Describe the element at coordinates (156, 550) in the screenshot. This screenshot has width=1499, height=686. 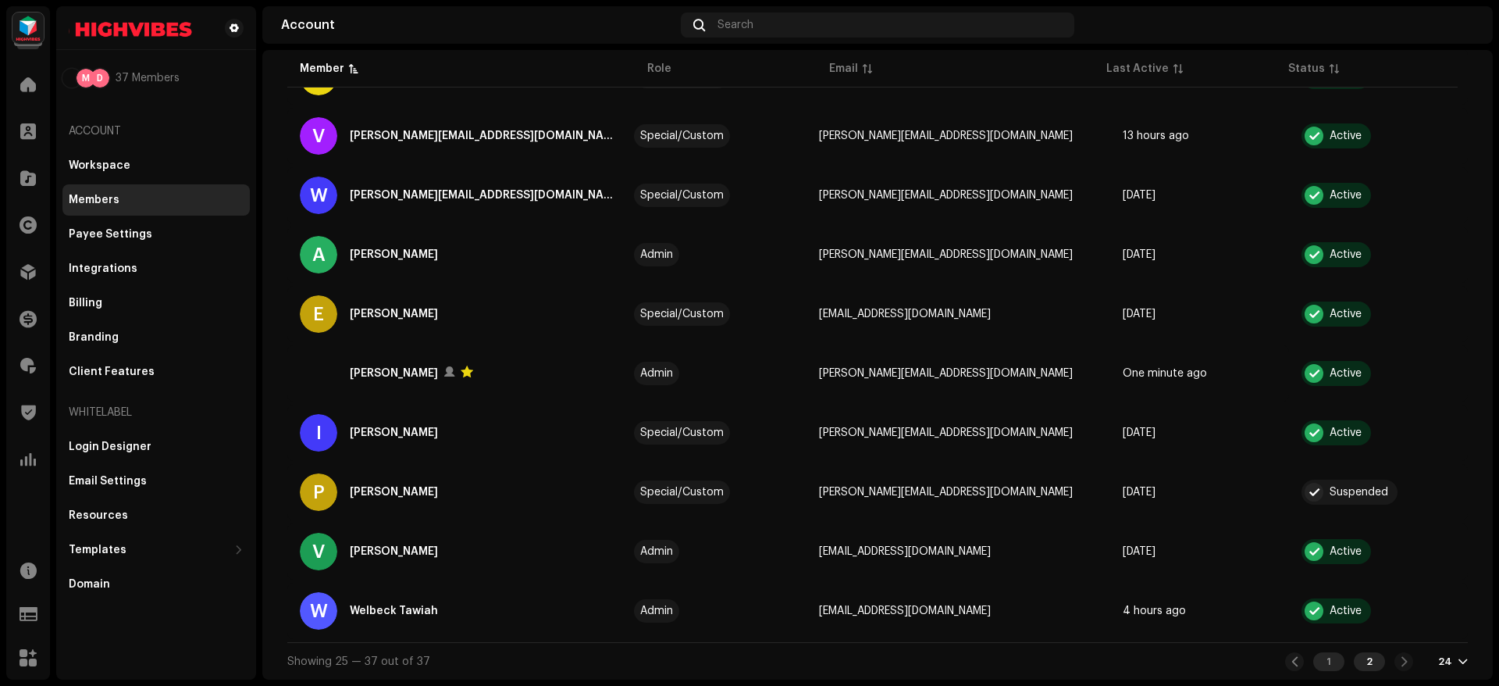
I see `re-m-nav-dropdown: Templates` at that location.